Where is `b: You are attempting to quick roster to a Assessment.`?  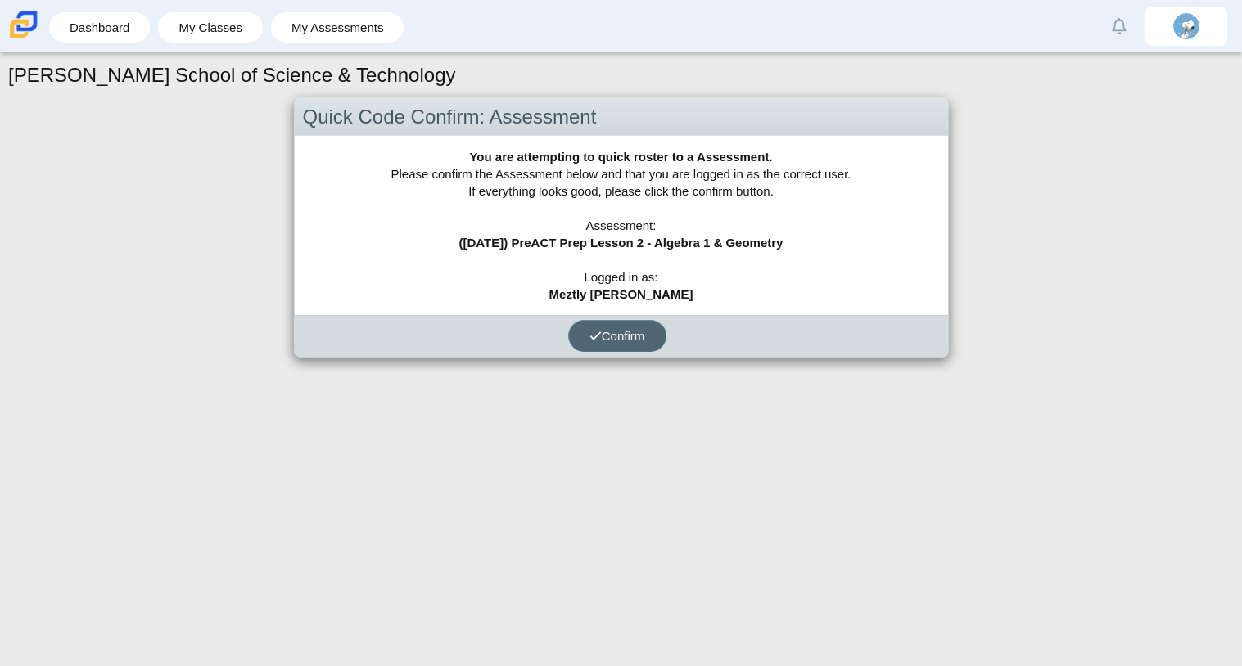
b: You are attempting to quick roster to a Assessment. is located at coordinates (621, 156).